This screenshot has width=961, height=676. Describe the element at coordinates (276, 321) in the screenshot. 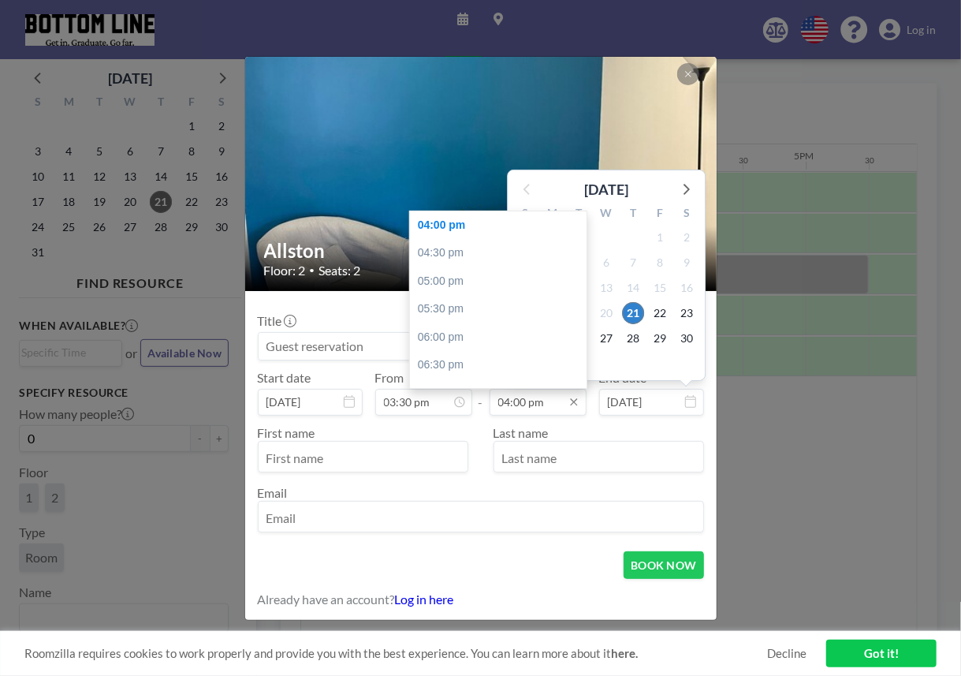

I see `label: Title` at that location.